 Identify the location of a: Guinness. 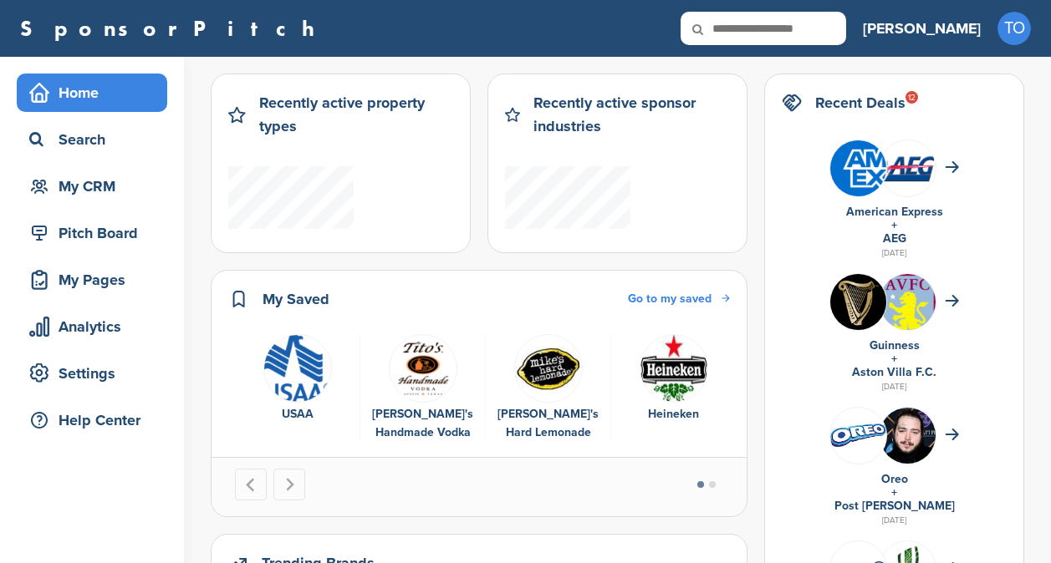
(895, 345).